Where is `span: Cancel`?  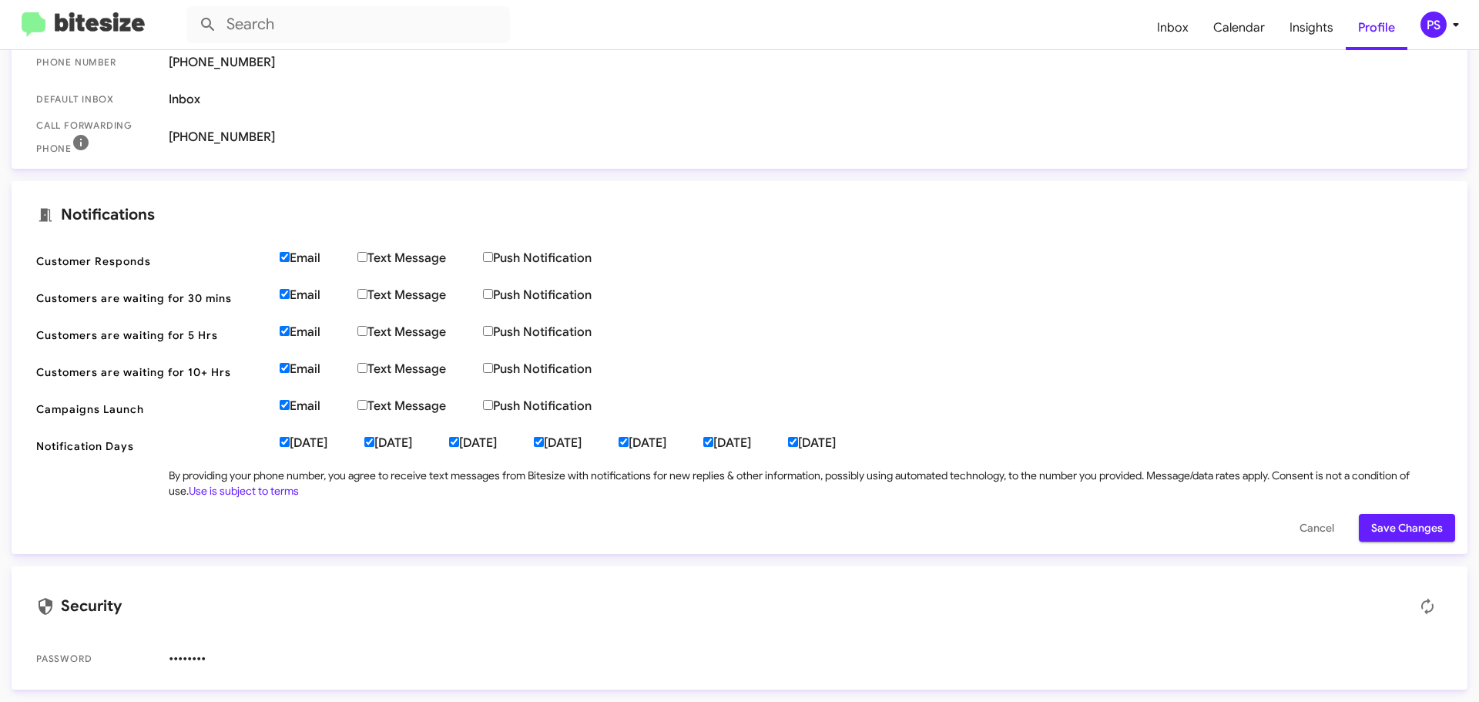 span: Cancel is located at coordinates (1316, 528).